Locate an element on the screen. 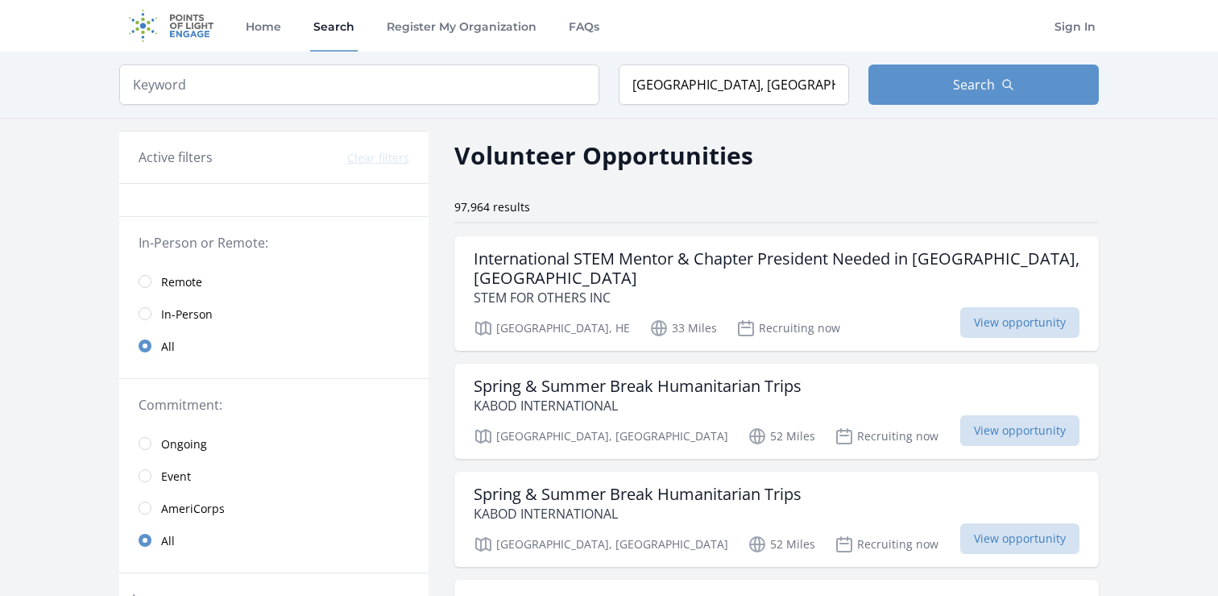 The height and width of the screenshot is (596, 1218). a: In-Person is located at coordinates (274, 313).